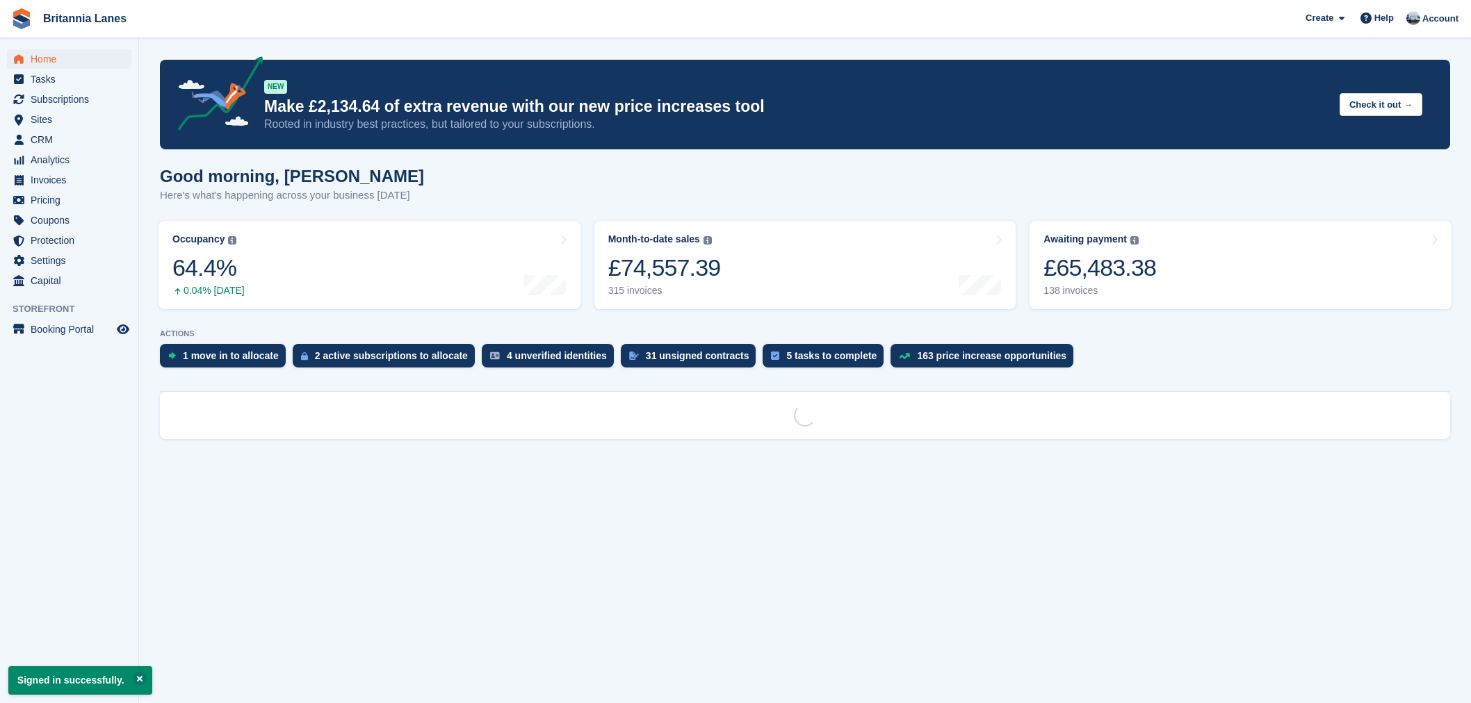 The height and width of the screenshot is (703, 1471). What do you see at coordinates (1100, 291) in the screenshot?
I see `div: 138 invoices` at bounding box center [1100, 291].